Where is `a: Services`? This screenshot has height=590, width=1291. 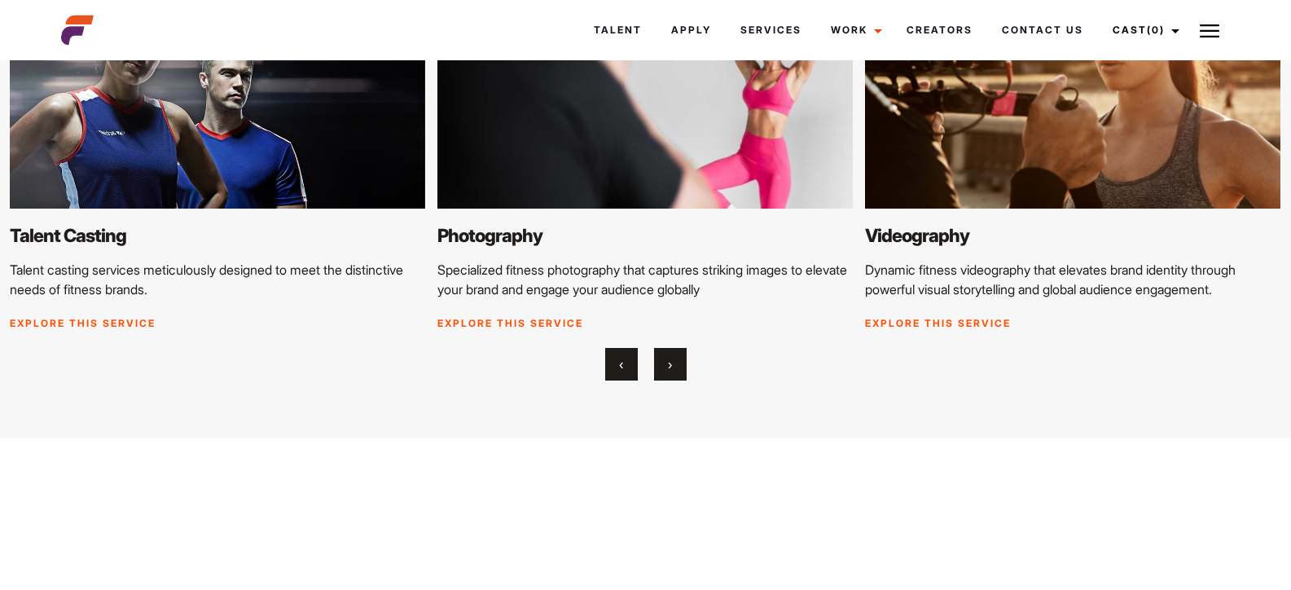
a: Services is located at coordinates (771, 30).